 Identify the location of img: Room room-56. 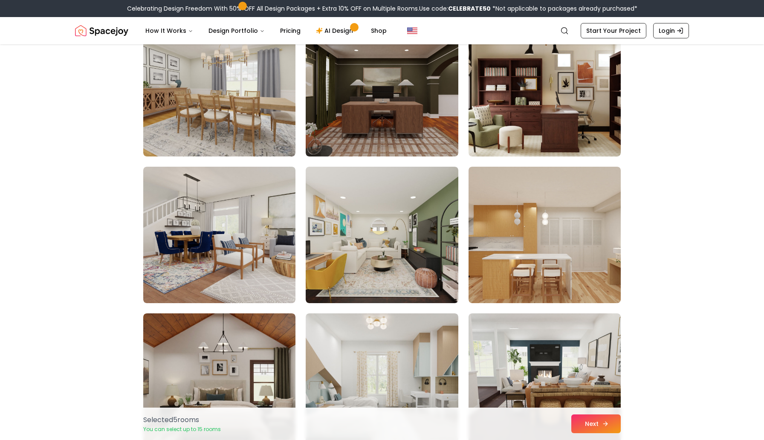
(382, 235).